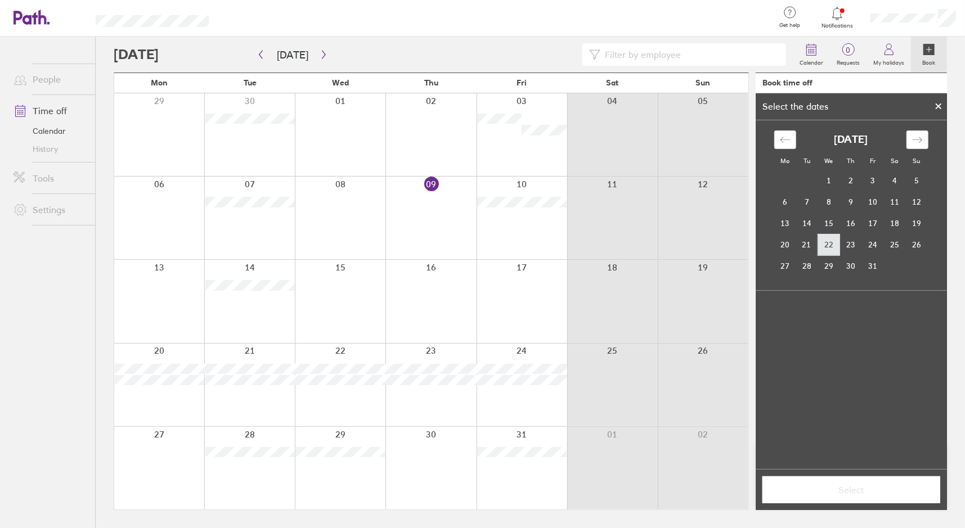 This screenshot has height=528, width=965. I want to click on td: Wednesday, October 15, 2025, so click(828, 223).